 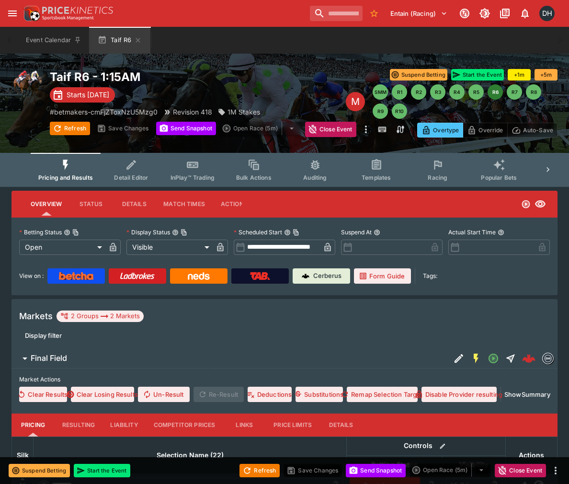 What do you see at coordinates (381, 111) in the screenshot?
I see `button: R9` at bounding box center [381, 111].